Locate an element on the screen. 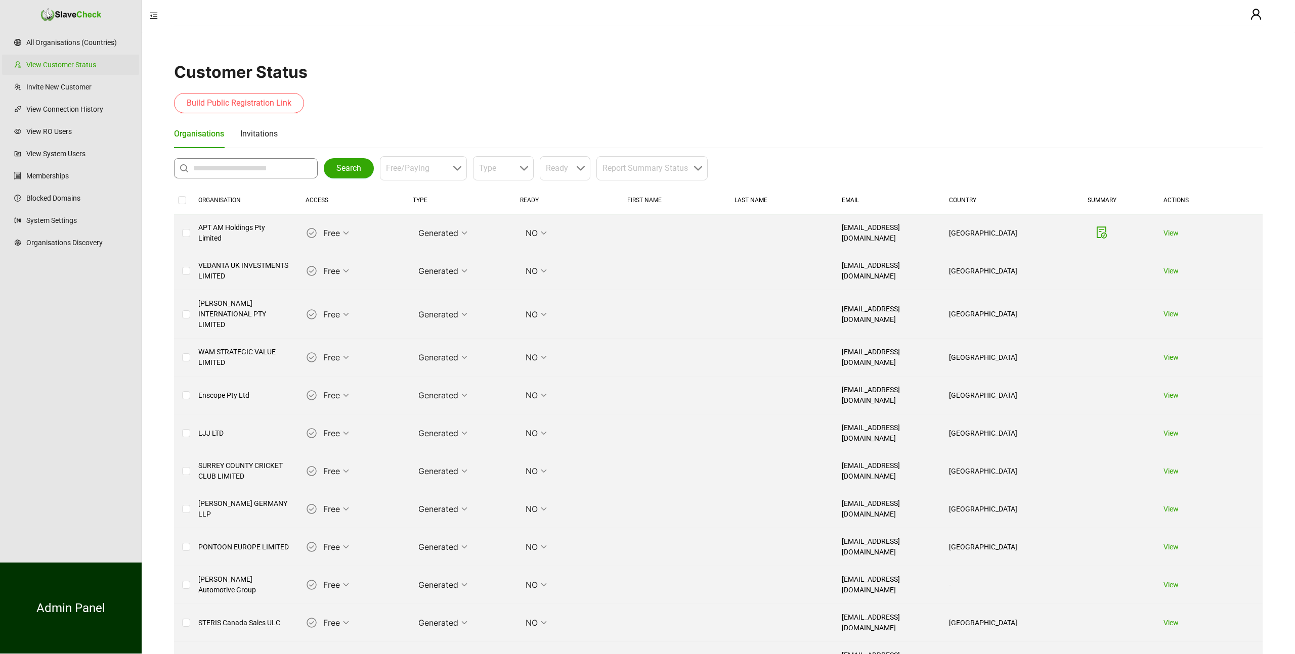 The height and width of the screenshot is (654, 1295). th: ACCESS is located at coordinates (351, 200).